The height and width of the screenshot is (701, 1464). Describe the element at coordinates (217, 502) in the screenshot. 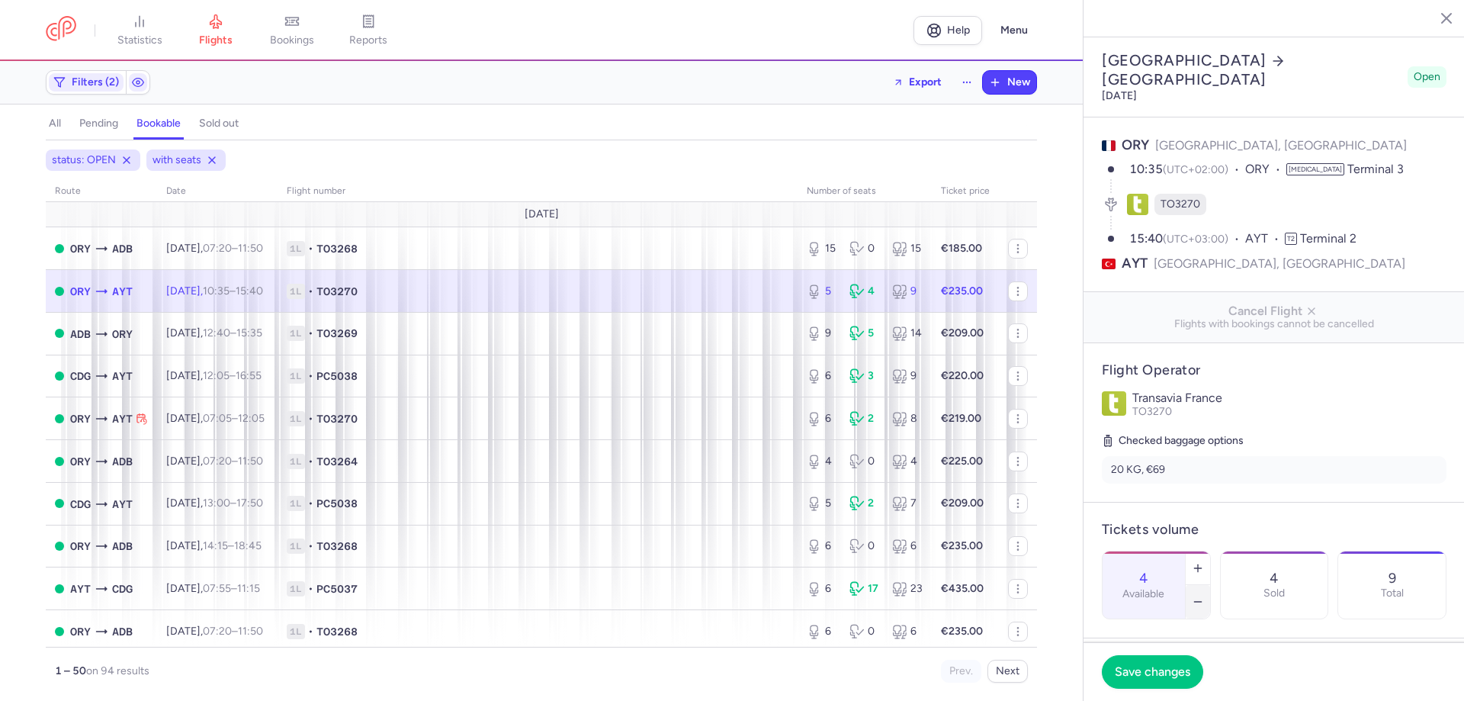

I see `time: 13:00` at that location.